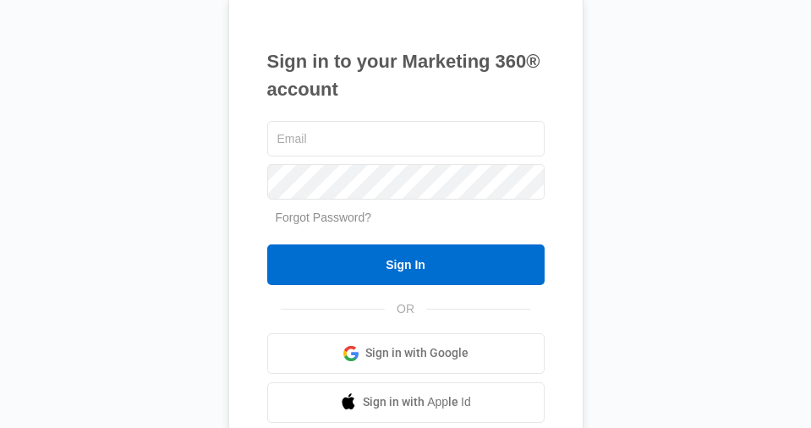  Describe the element at coordinates (406, 139) in the screenshot. I see `input: Email` at that location.